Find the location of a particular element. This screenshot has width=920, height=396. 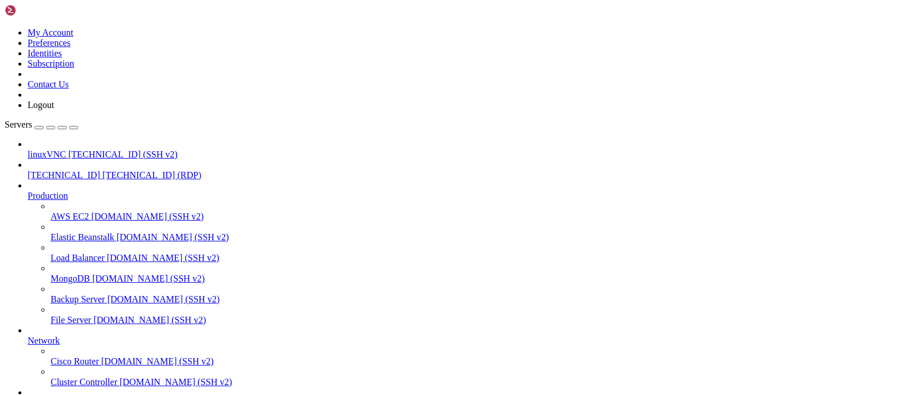

span: MongoDB is located at coordinates (70, 278).